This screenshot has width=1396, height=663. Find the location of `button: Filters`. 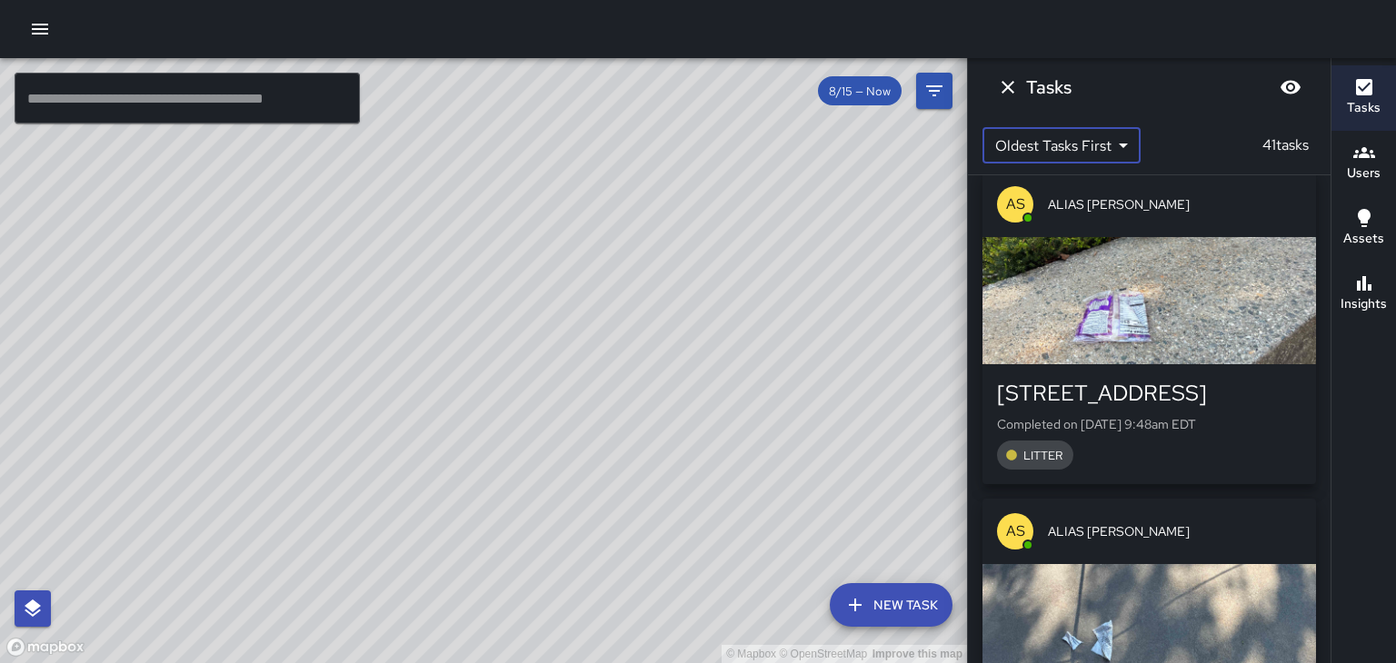

button: Filters is located at coordinates (934, 91).